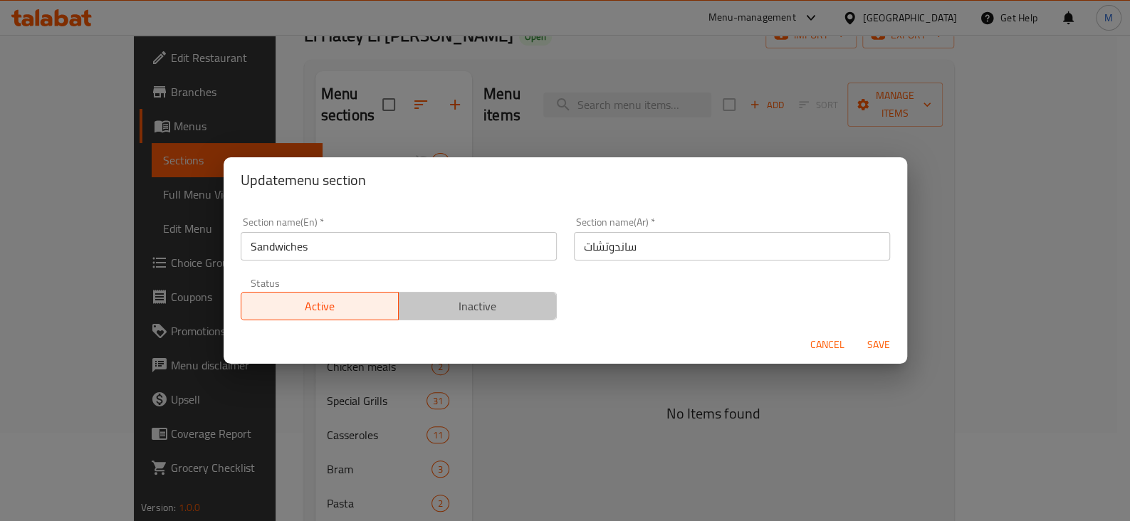  Describe the element at coordinates (477, 306) in the screenshot. I see `button: Inactive` at that location.